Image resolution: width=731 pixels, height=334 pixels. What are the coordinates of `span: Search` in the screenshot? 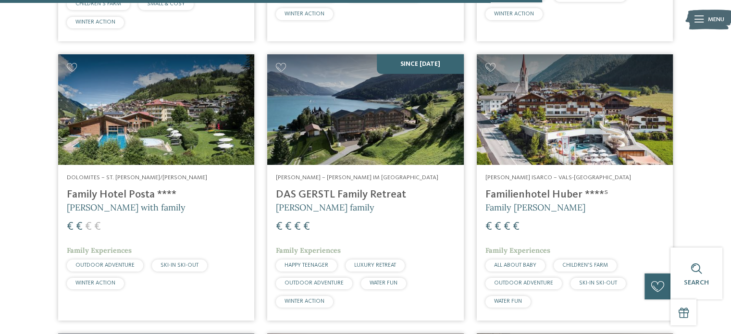 It's located at (696, 283).